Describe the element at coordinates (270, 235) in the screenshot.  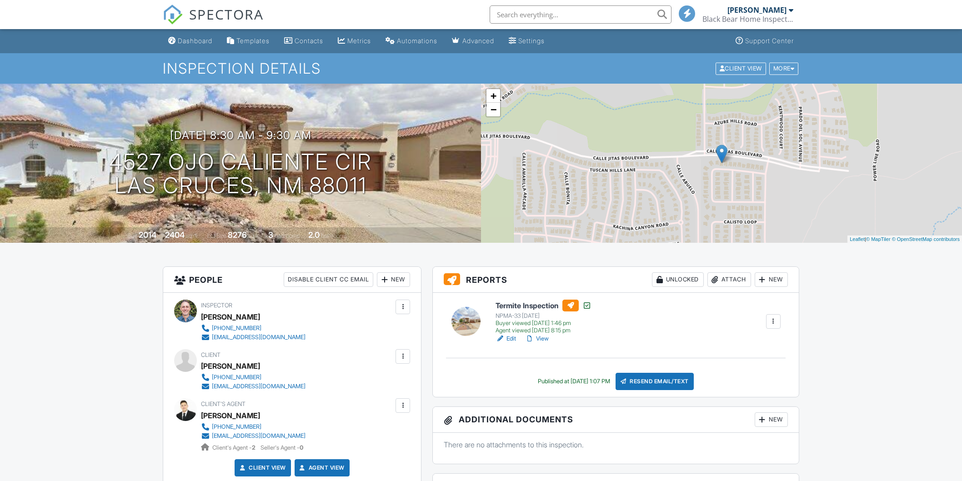
I see `div: 3` at that location.